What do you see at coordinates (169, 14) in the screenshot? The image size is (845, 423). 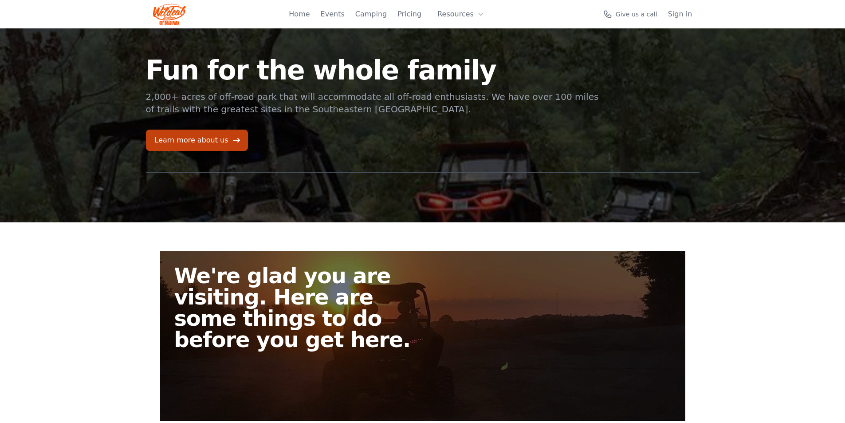 I see `img: Wildcat Logo` at bounding box center [169, 14].